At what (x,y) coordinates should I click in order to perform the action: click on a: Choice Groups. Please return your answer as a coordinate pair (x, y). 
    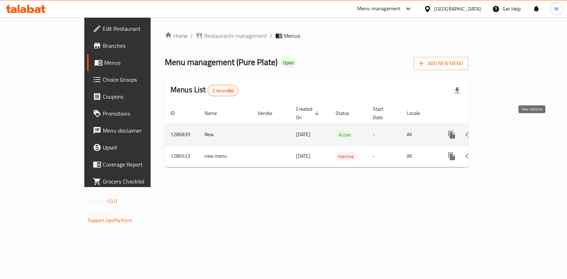
    Looking at the image, I should click on (133, 80).